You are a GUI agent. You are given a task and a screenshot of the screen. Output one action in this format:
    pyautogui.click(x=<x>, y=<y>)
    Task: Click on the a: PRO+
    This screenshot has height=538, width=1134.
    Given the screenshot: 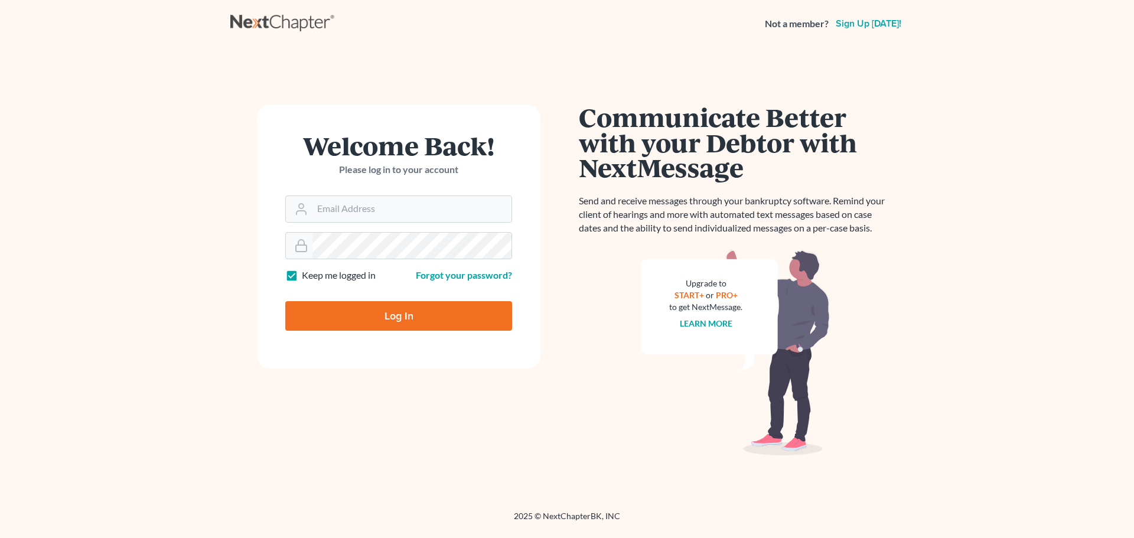 What is the action you would take?
    pyautogui.click(x=727, y=295)
    